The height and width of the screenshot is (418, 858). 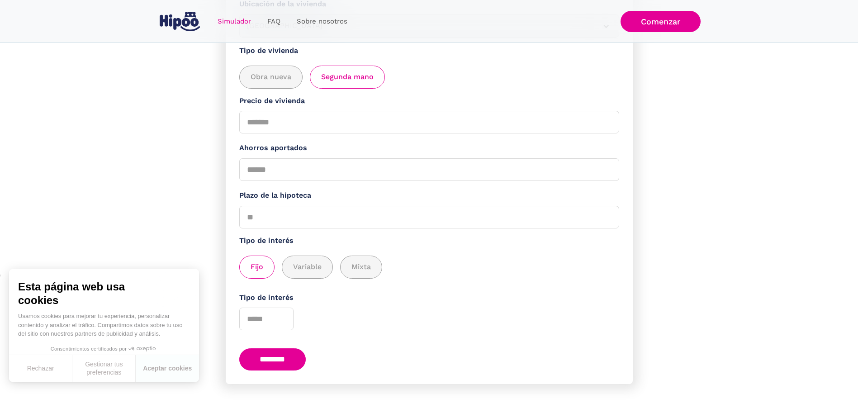 I want to click on span: Mixta, so click(x=361, y=267).